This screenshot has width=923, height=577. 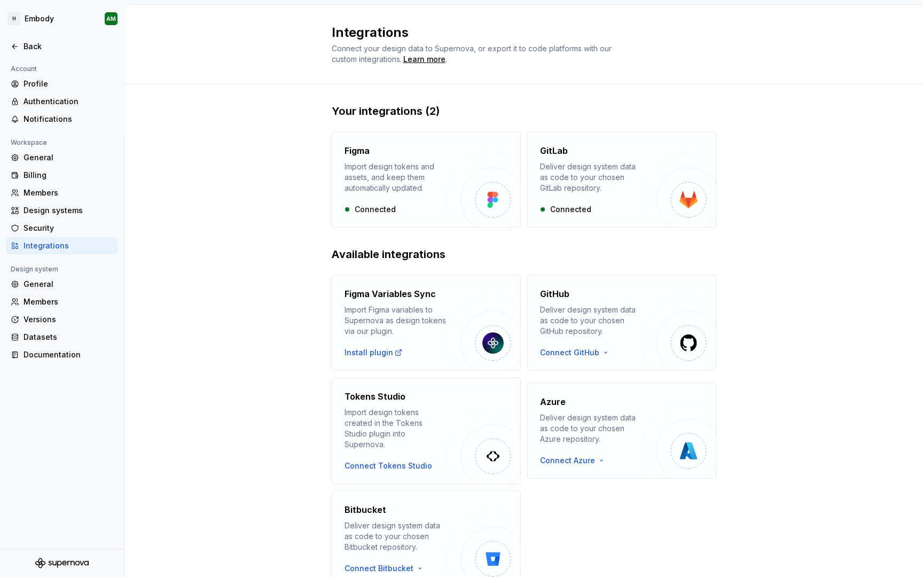 I want to click on a: Profile, so click(x=62, y=84).